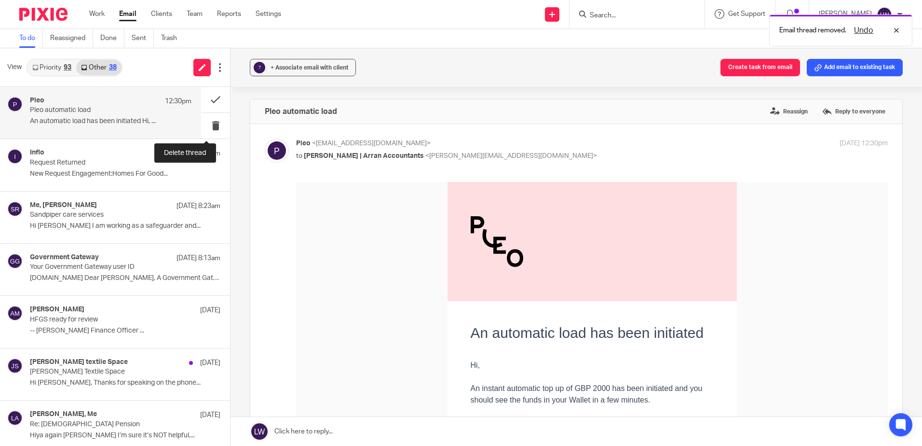 The height and width of the screenshot is (446, 922). What do you see at coordinates (220, 306) in the screenshot?
I see `img: linkedin-2x.png` at bounding box center [220, 306].